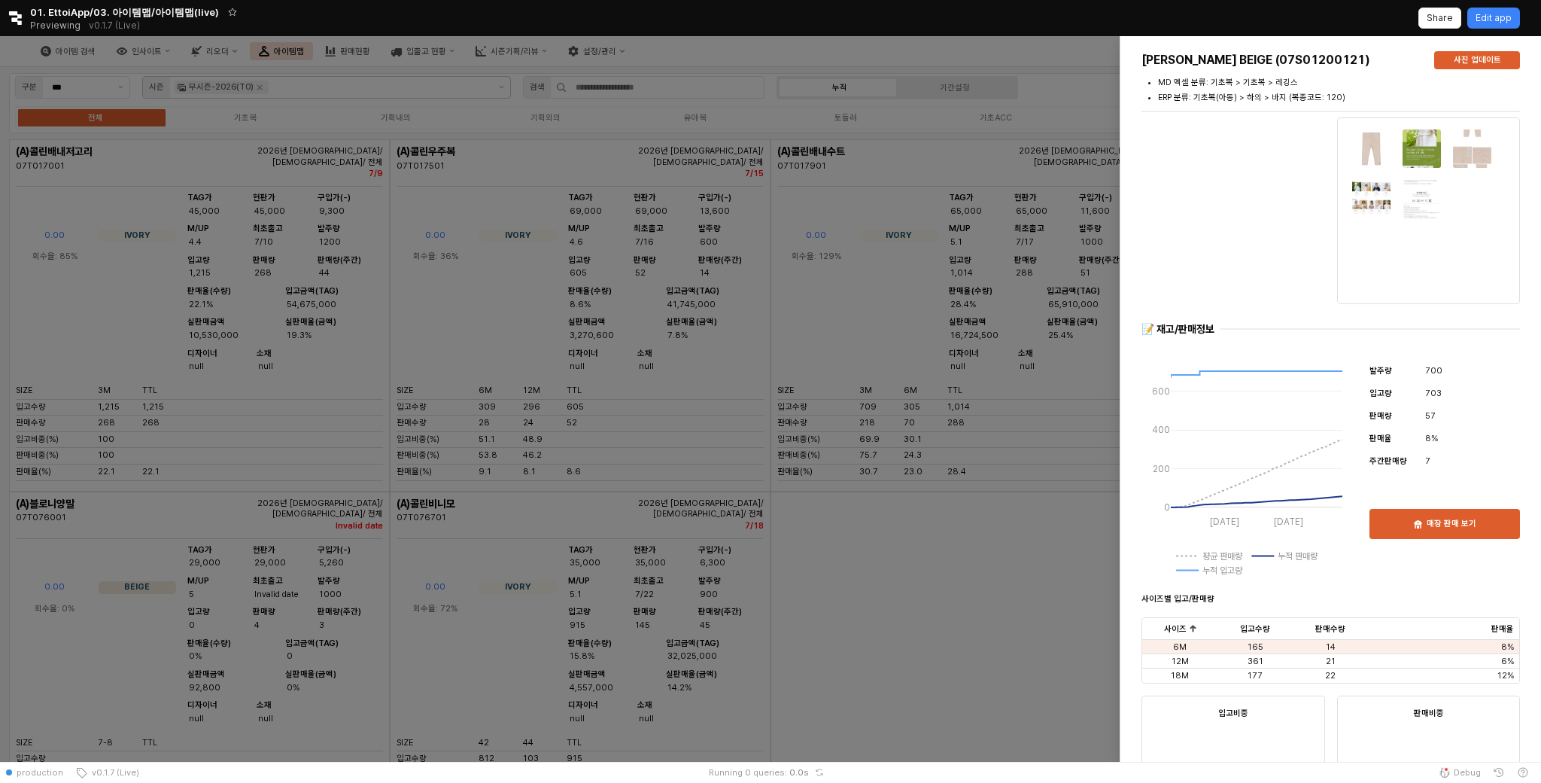  Describe the element at coordinates (114, 26) in the screenshot. I see `button: Releases and History` at that location.